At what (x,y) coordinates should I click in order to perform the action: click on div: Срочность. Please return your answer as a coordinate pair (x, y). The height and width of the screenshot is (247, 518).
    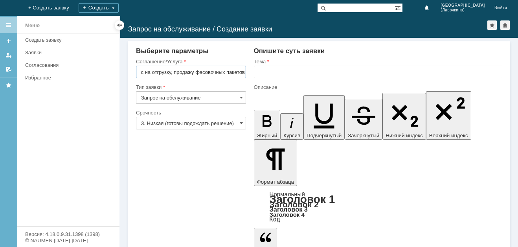
    Looking at the image, I should click on (190, 112).